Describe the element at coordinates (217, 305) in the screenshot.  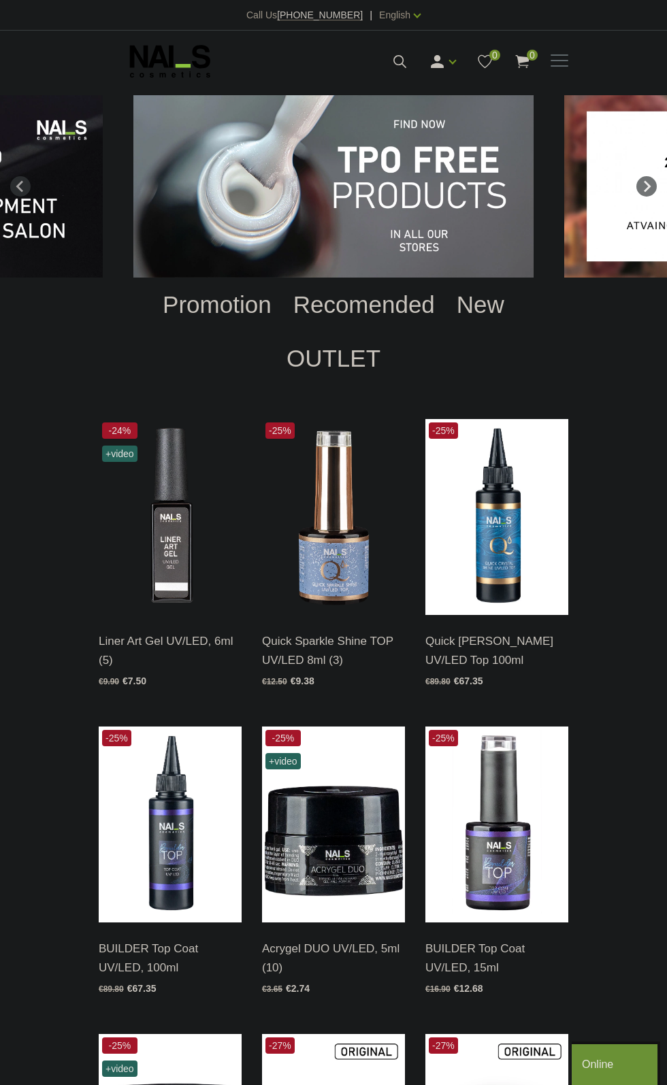
I see `a: Promotion` at that location.